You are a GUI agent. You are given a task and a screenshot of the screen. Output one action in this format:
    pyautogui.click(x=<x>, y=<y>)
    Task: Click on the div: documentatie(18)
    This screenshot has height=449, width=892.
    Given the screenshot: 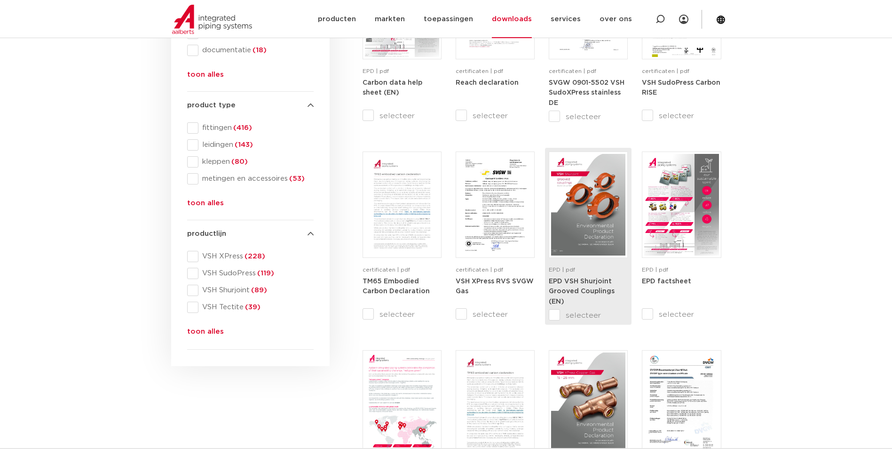 What is the action you would take?
    pyautogui.click(x=250, y=50)
    